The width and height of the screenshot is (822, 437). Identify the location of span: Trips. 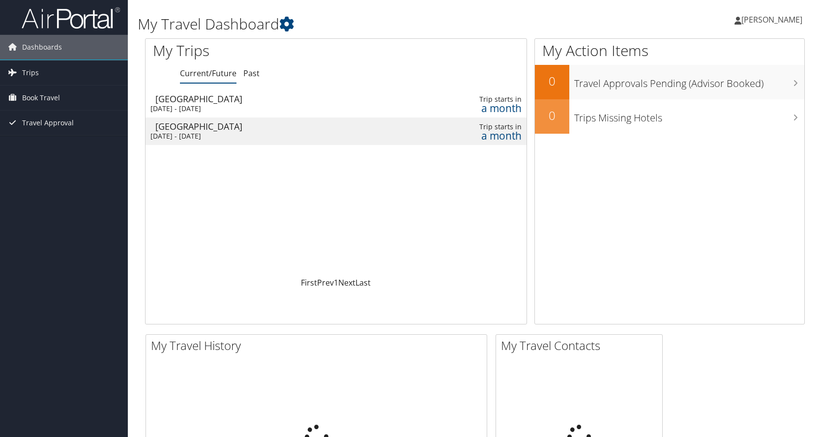
(30, 73).